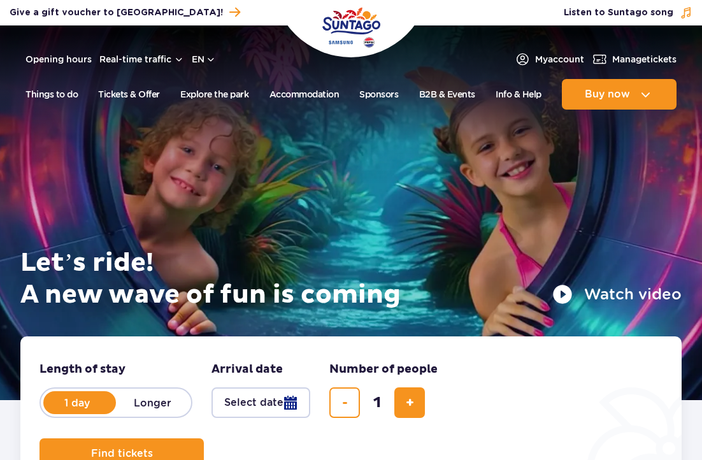 This screenshot has height=460, width=702. I want to click on span: Find tickets, so click(122, 454).